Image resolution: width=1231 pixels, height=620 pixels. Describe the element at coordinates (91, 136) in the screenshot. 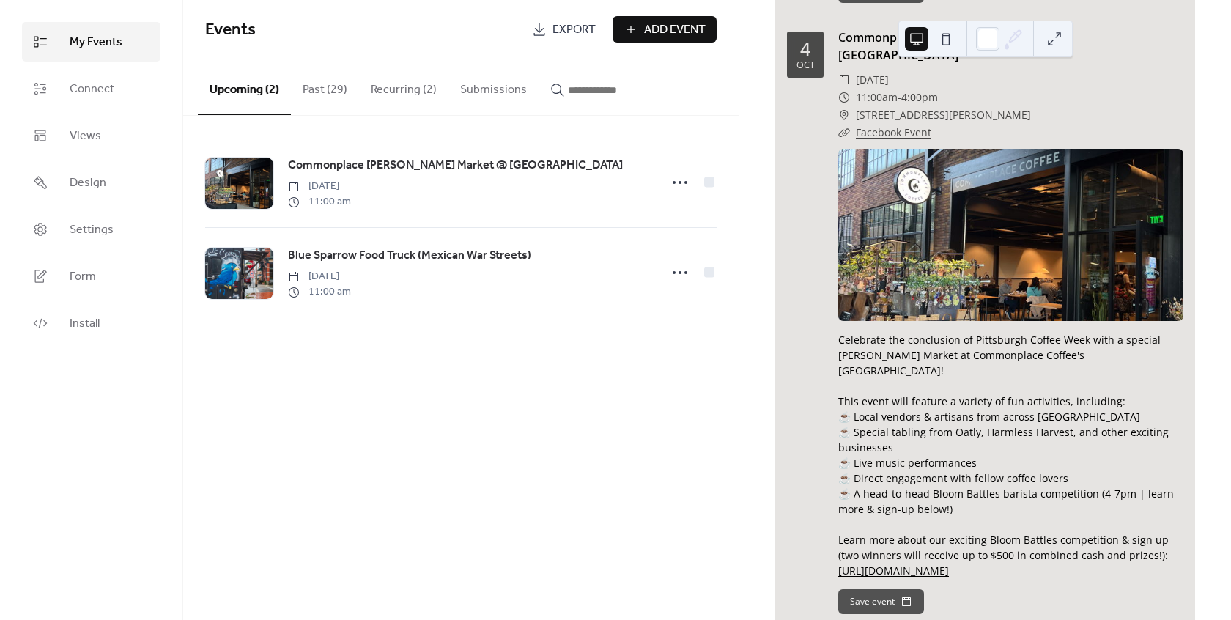

I see `a: Views` at that location.